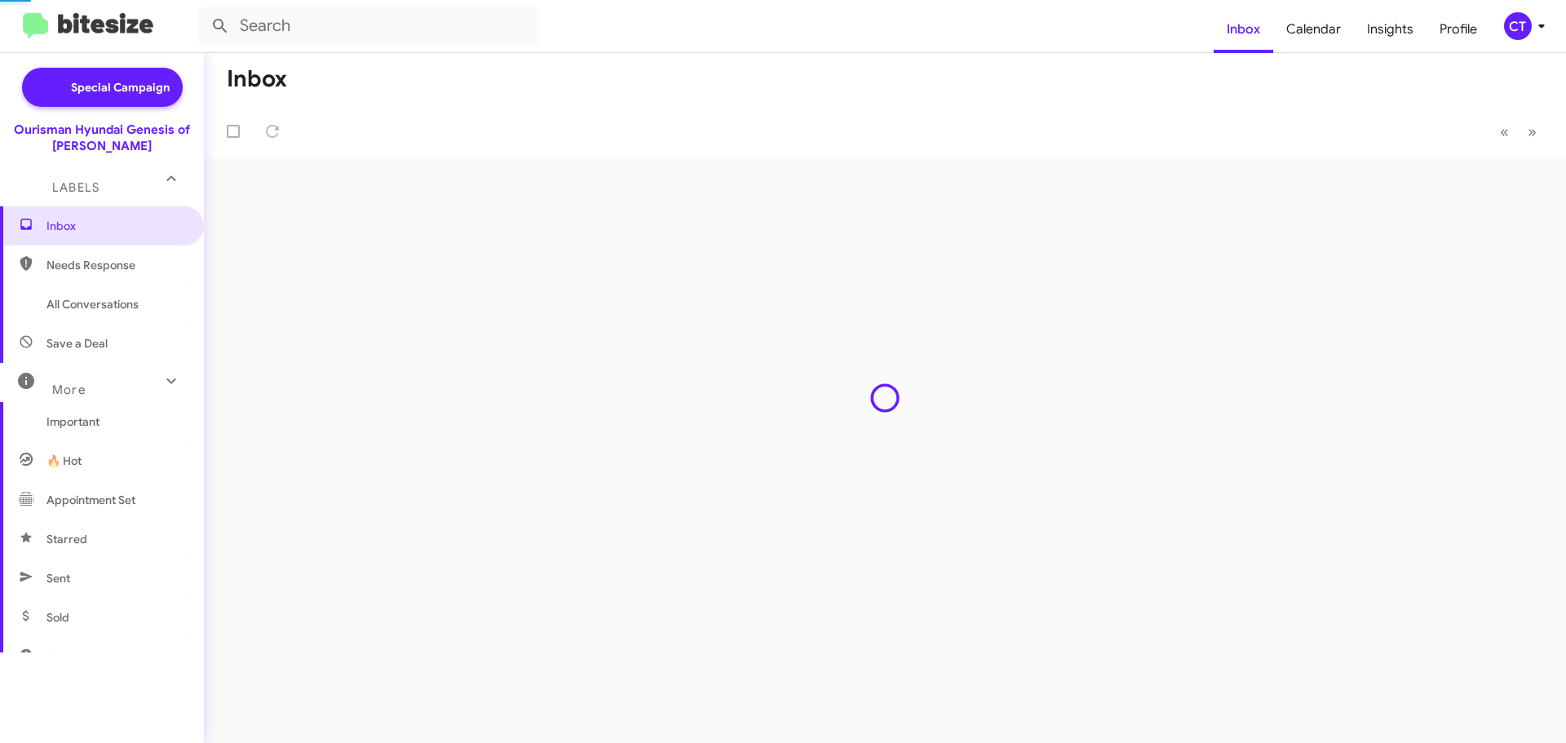 Image resolution: width=1566 pixels, height=743 pixels. I want to click on button: Previous, so click(1504, 131).